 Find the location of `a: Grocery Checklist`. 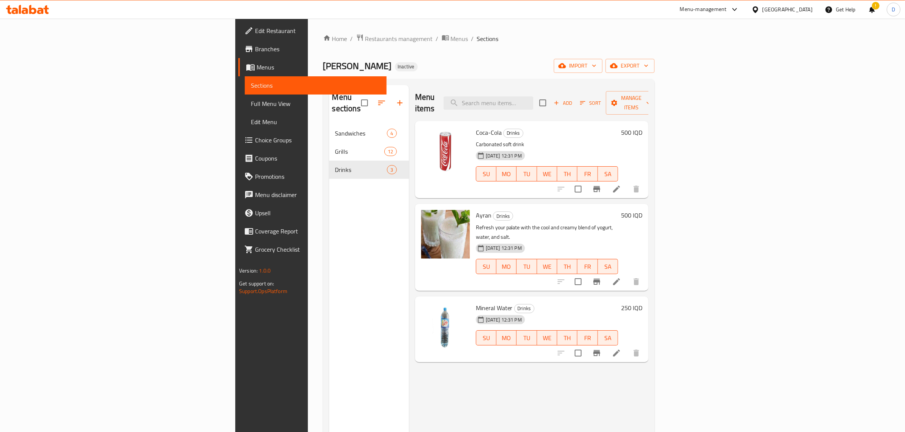

a: Grocery Checklist is located at coordinates (312, 250).